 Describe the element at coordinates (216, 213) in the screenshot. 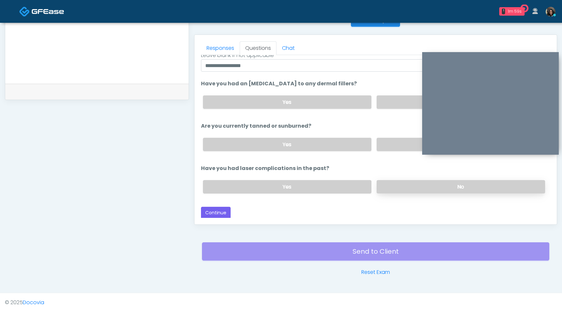

I see `button: Continue` at that location.